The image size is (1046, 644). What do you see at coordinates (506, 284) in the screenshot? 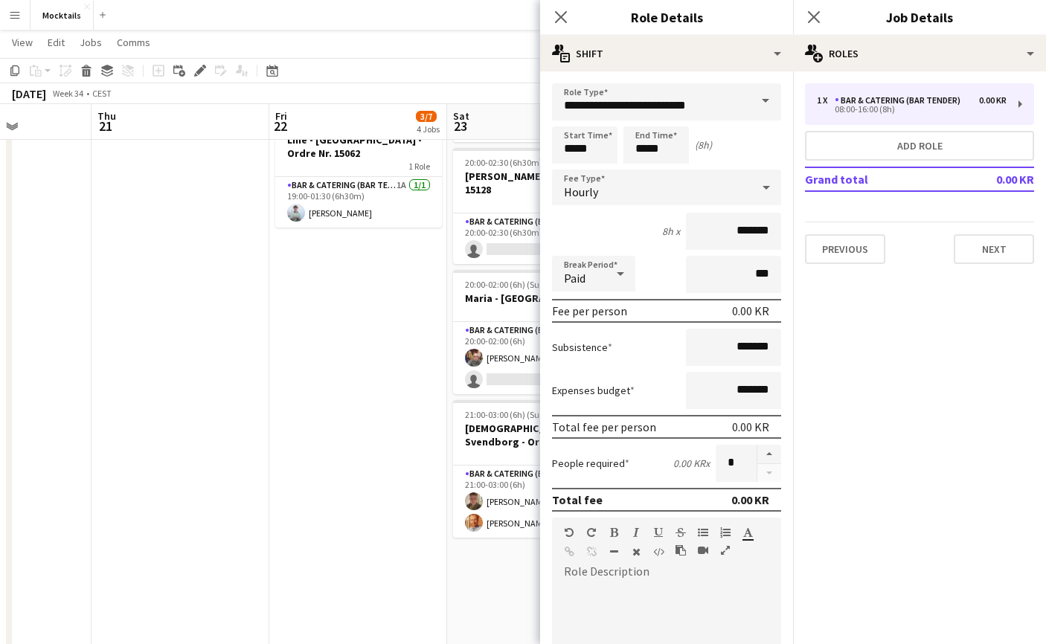
I see `span: 20:00-02:00 (6h) (Sun)` at bounding box center [506, 284].